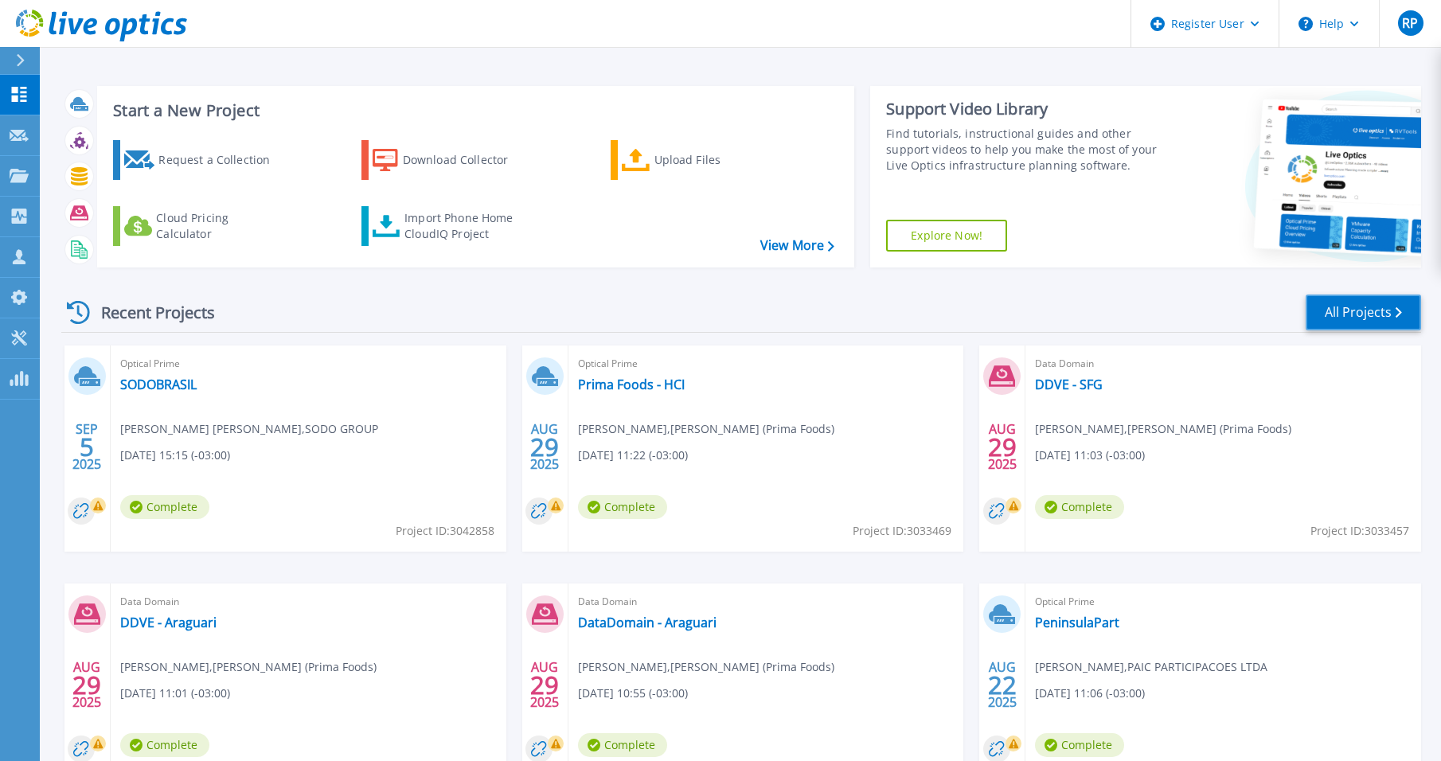  Describe the element at coordinates (1003, 685) in the screenshot. I see `span: 22` at that location.